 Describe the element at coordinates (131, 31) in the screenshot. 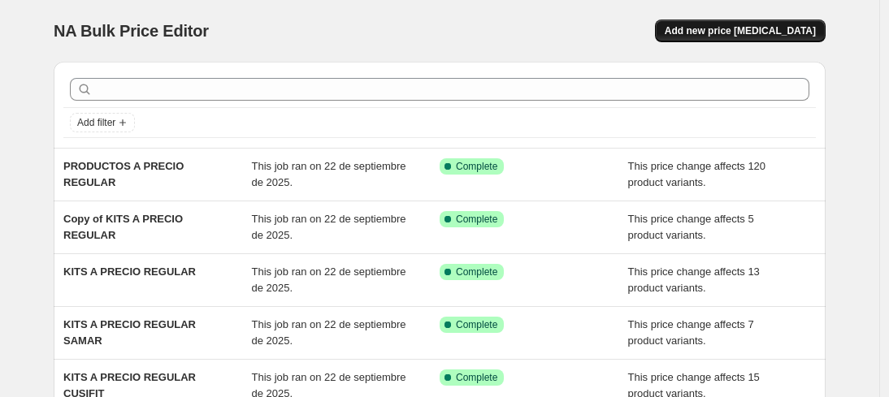

I see `span: NA Bulk Price Editor` at that location.